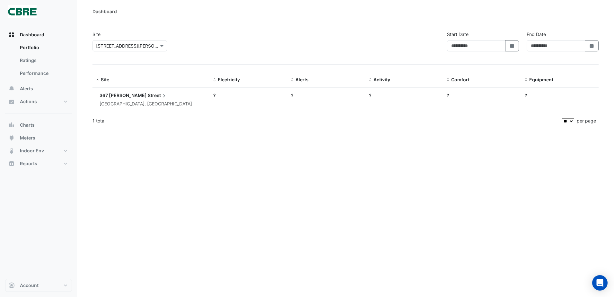  What do you see at coordinates (27, 125) in the screenshot?
I see `span: Charts` at bounding box center [27, 125].